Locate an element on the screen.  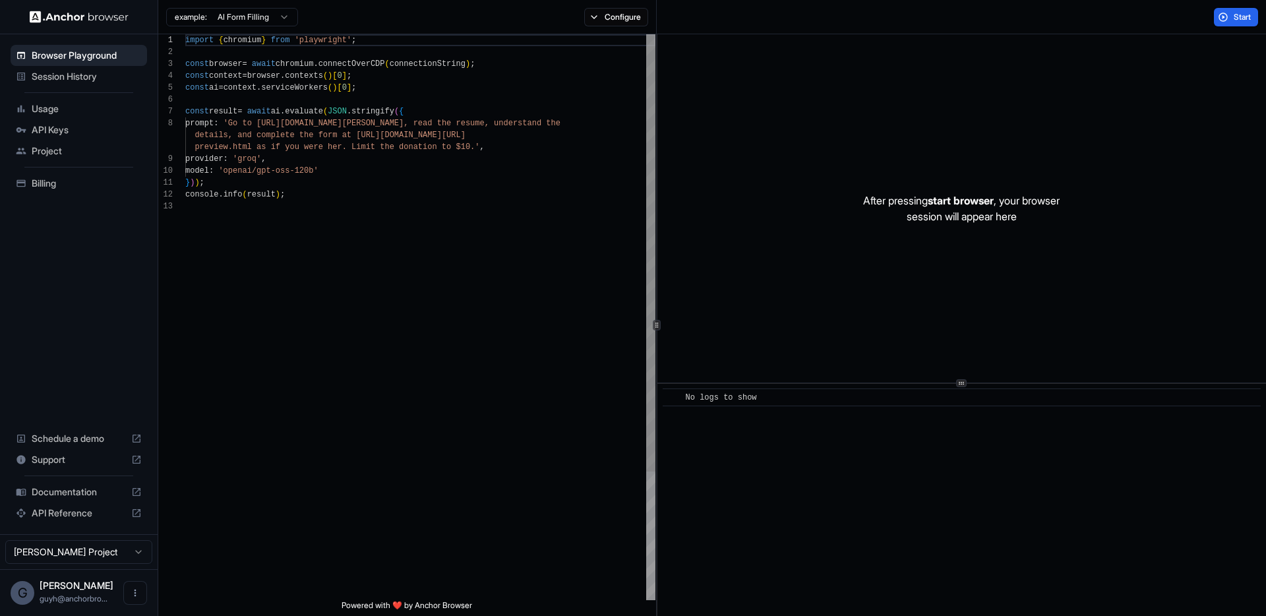
div: 10 is located at coordinates (165, 171).